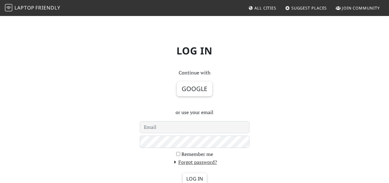  I want to click on span: Join Community, so click(361, 8).